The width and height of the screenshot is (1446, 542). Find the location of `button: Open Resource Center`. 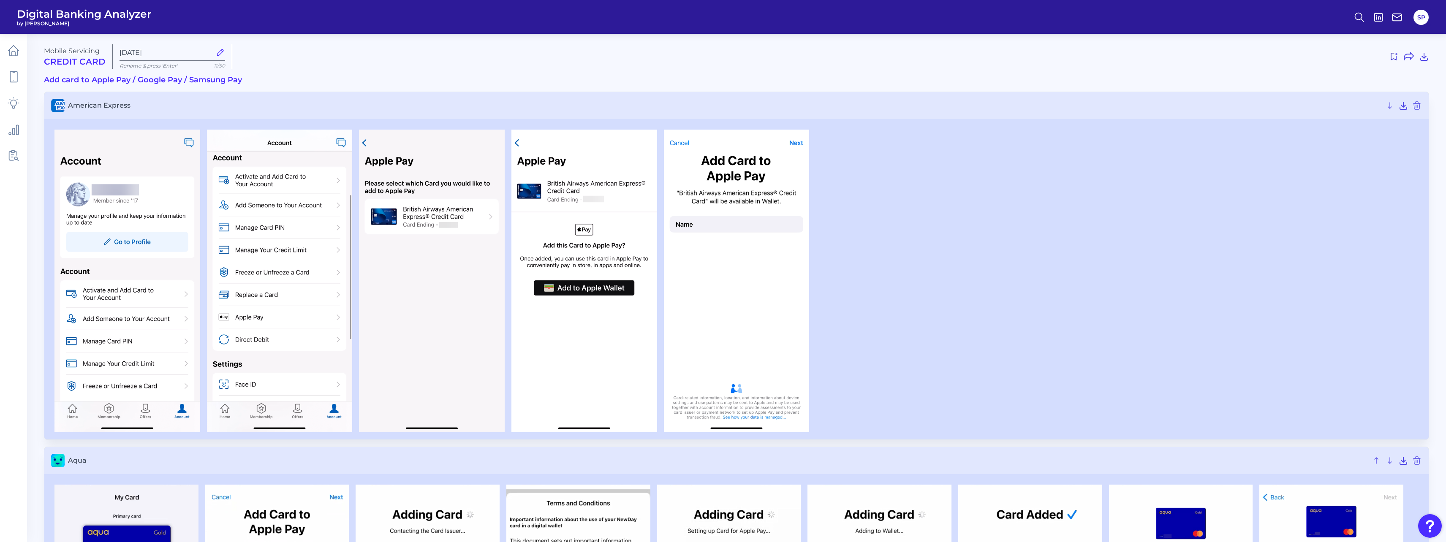

button: Open Resource Center is located at coordinates (1430, 526).